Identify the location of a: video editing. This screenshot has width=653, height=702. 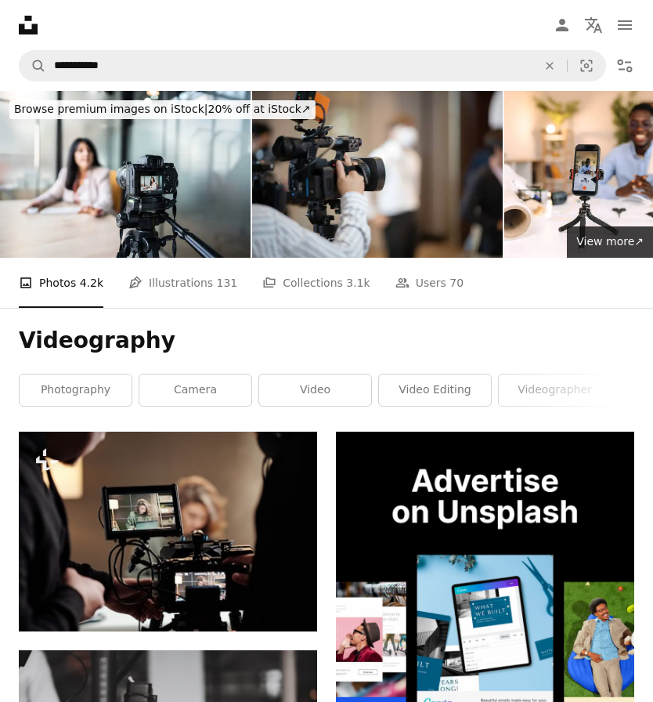
(435, 390).